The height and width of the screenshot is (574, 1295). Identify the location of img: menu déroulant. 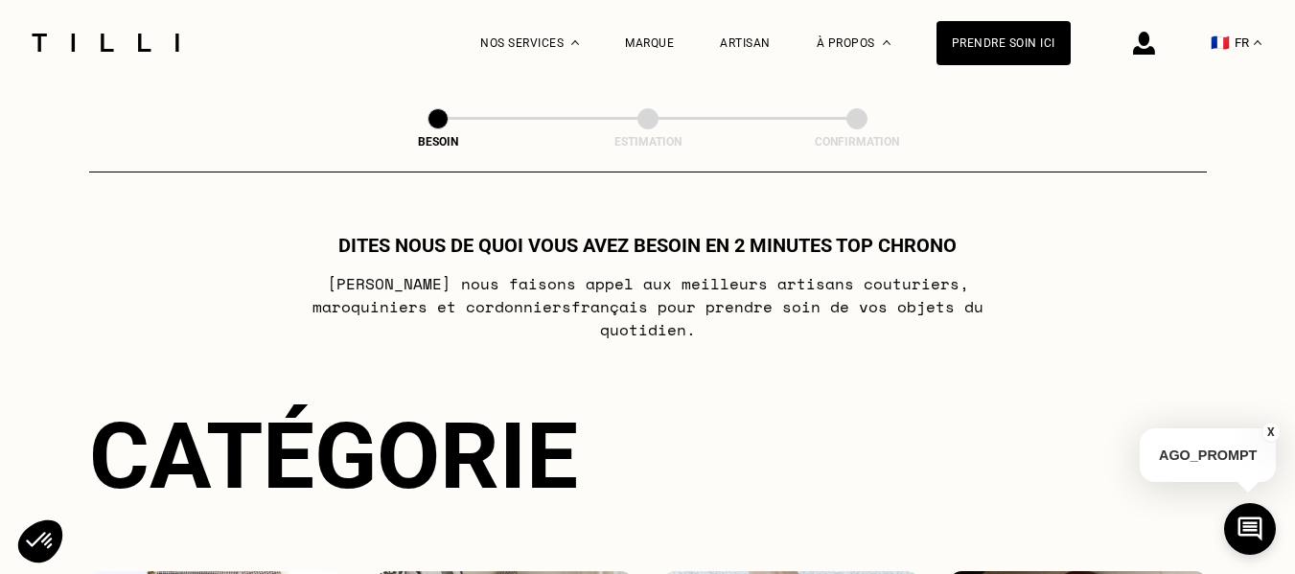
(1257, 42).